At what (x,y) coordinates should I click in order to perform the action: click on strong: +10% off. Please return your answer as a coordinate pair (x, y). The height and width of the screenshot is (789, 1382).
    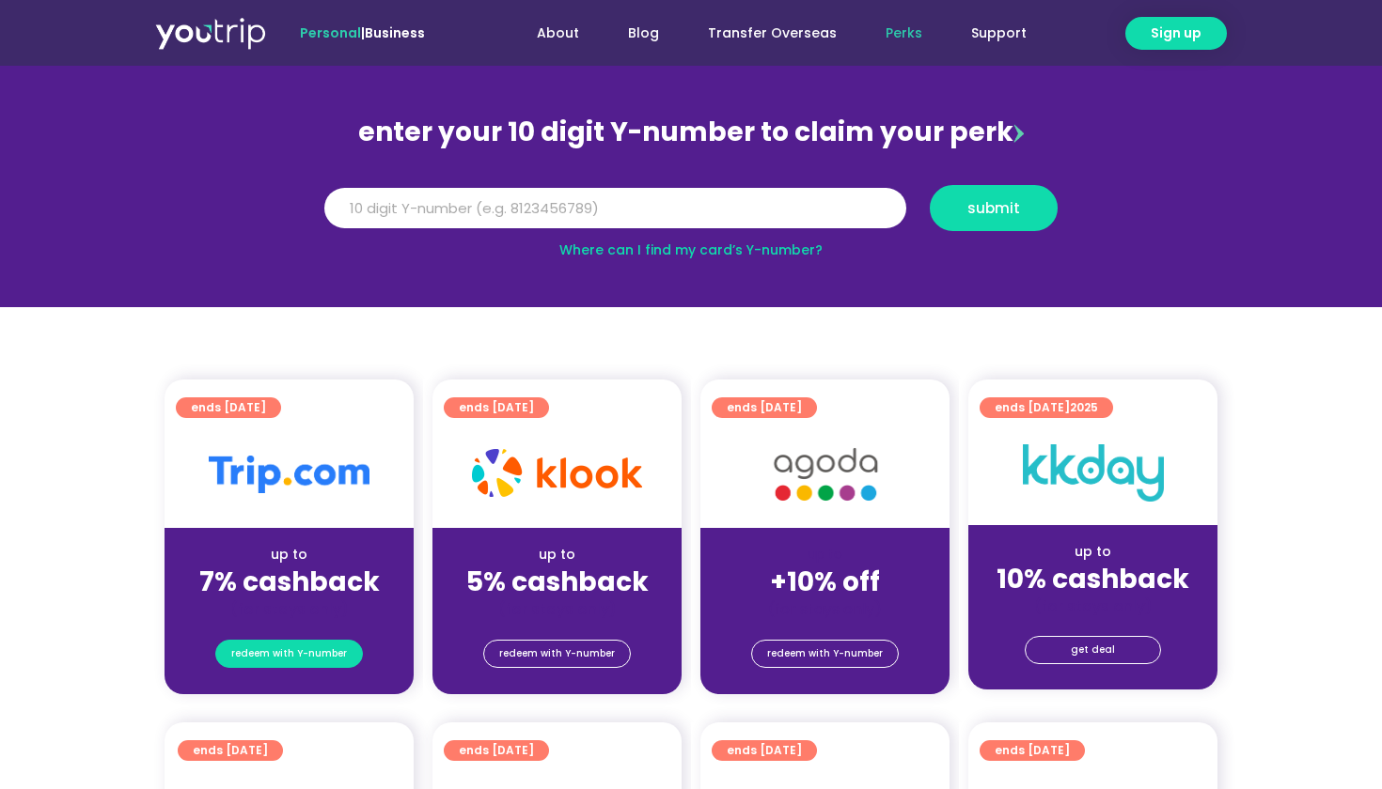
    Looking at the image, I should click on (824, 582).